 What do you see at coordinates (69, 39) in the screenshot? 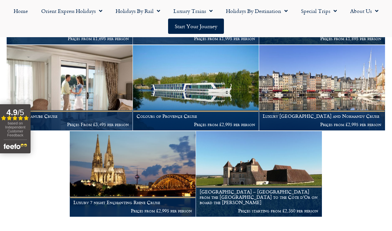
I see `p: Prices from £1,695 per person` at bounding box center [69, 39].